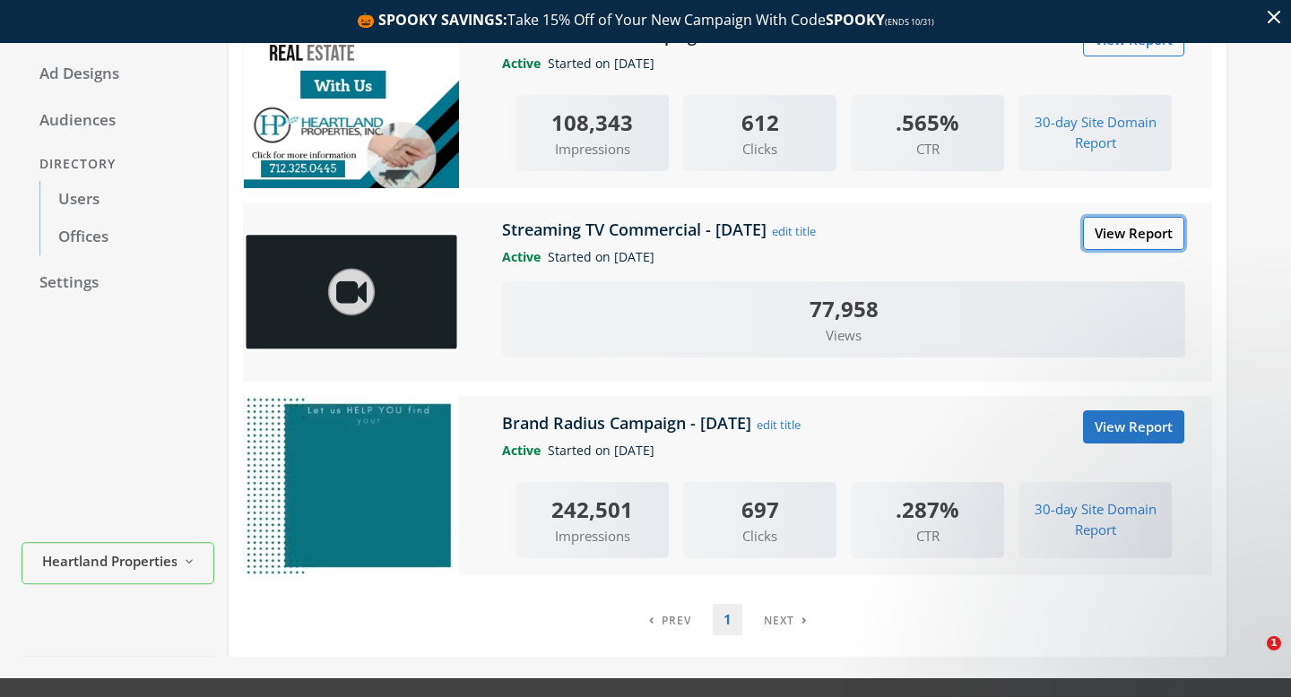 The image size is (1291, 697). What do you see at coordinates (351, 292) in the screenshot?
I see `img: Streaming TV Commercial - 2022-10-31` at bounding box center [351, 292].